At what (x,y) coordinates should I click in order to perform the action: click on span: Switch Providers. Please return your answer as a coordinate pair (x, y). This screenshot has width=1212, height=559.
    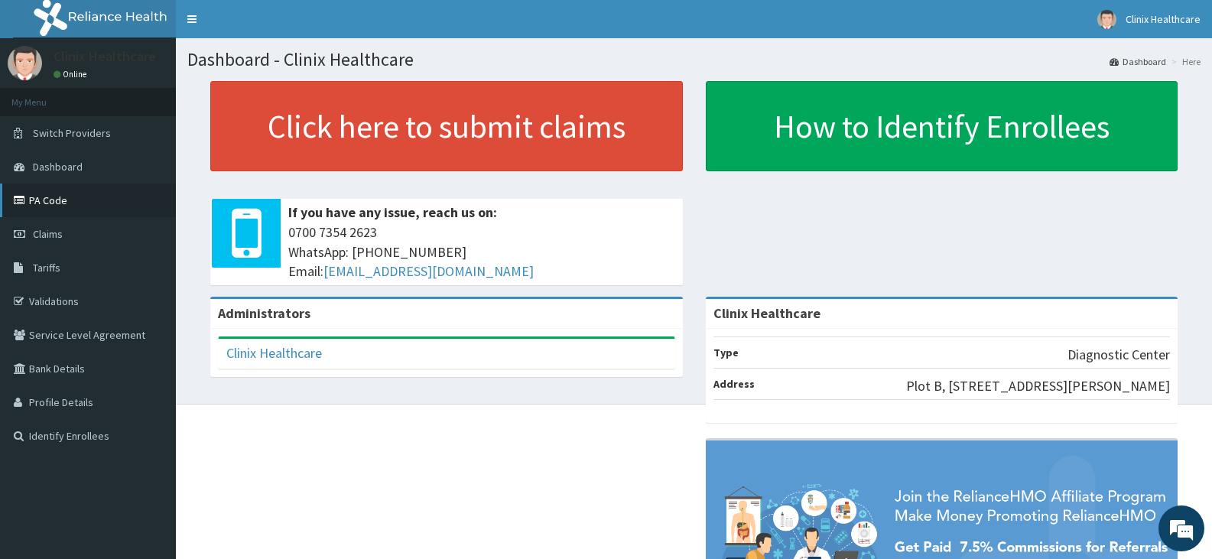
    Looking at the image, I should click on (72, 133).